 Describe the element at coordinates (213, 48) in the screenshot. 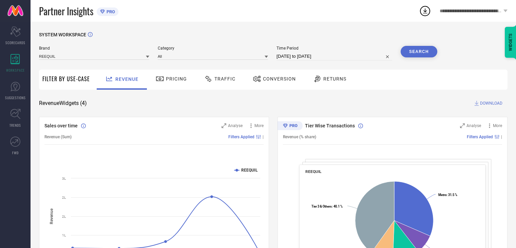

I see `span: Category` at that location.